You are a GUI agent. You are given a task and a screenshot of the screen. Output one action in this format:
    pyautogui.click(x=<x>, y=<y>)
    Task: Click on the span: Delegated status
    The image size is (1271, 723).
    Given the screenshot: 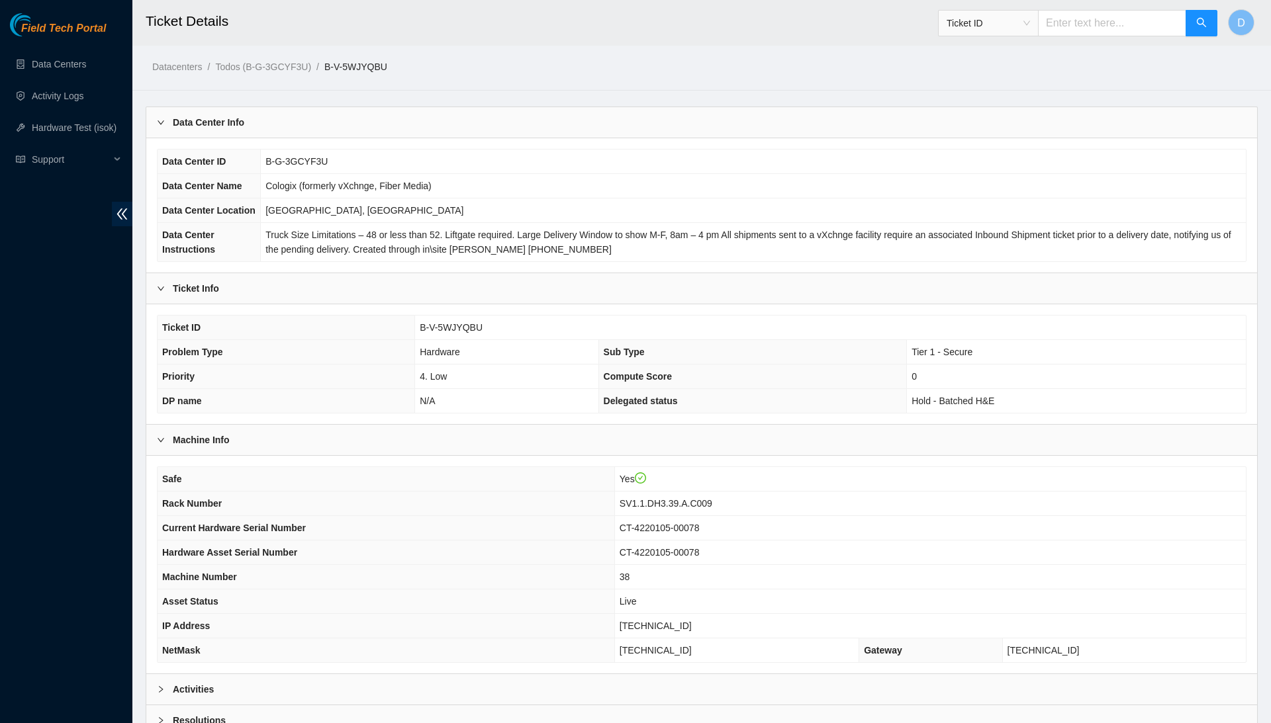 What is the action you would take?
    pyautogui.click(x=641, y=401)
    